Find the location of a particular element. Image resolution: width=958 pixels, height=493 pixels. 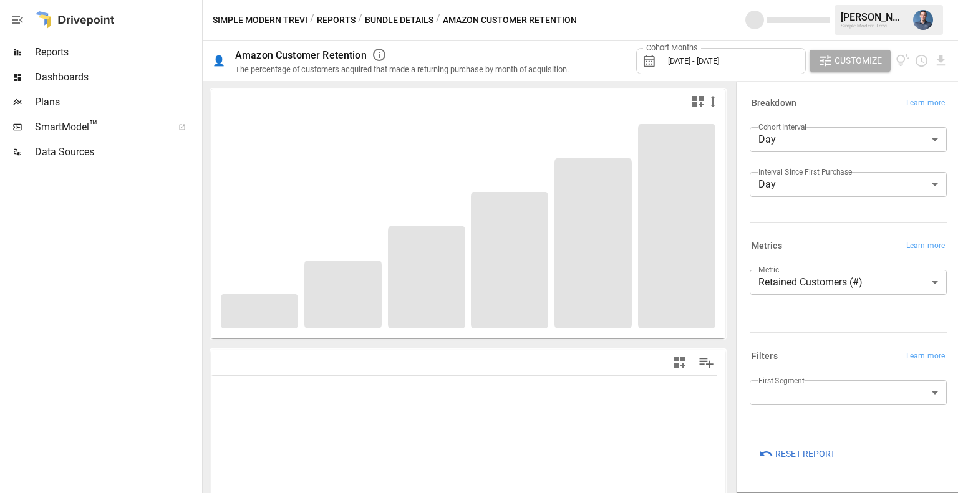

label: Cohort Interval is located at coordinates (782, 127).